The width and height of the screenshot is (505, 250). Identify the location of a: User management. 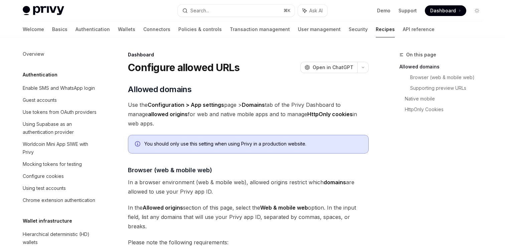
(319, 29).